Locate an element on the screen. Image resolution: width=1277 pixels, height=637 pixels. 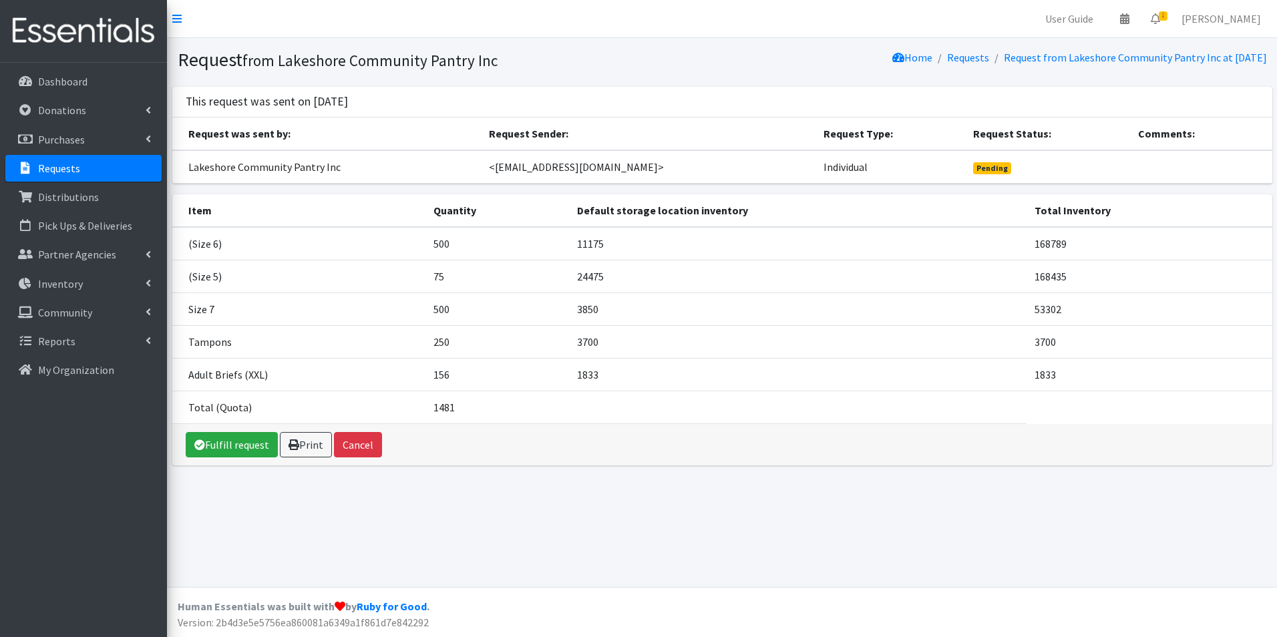
td: Individual is located at coordinates (890, 167).